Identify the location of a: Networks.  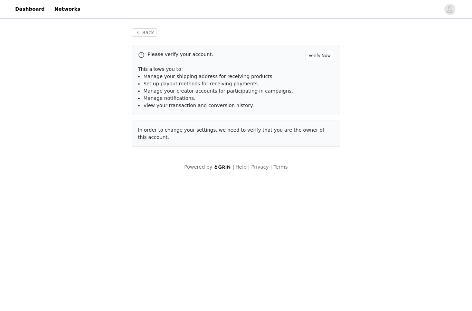
(67, 9).